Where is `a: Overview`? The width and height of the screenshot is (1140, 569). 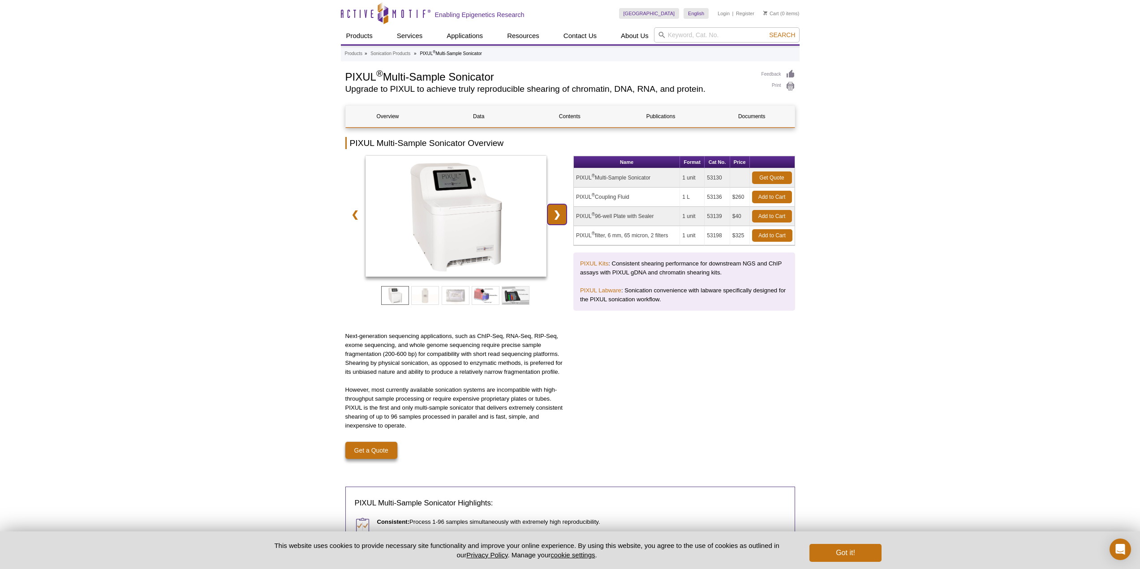
a: Overview is located at coordinates (388, 116).